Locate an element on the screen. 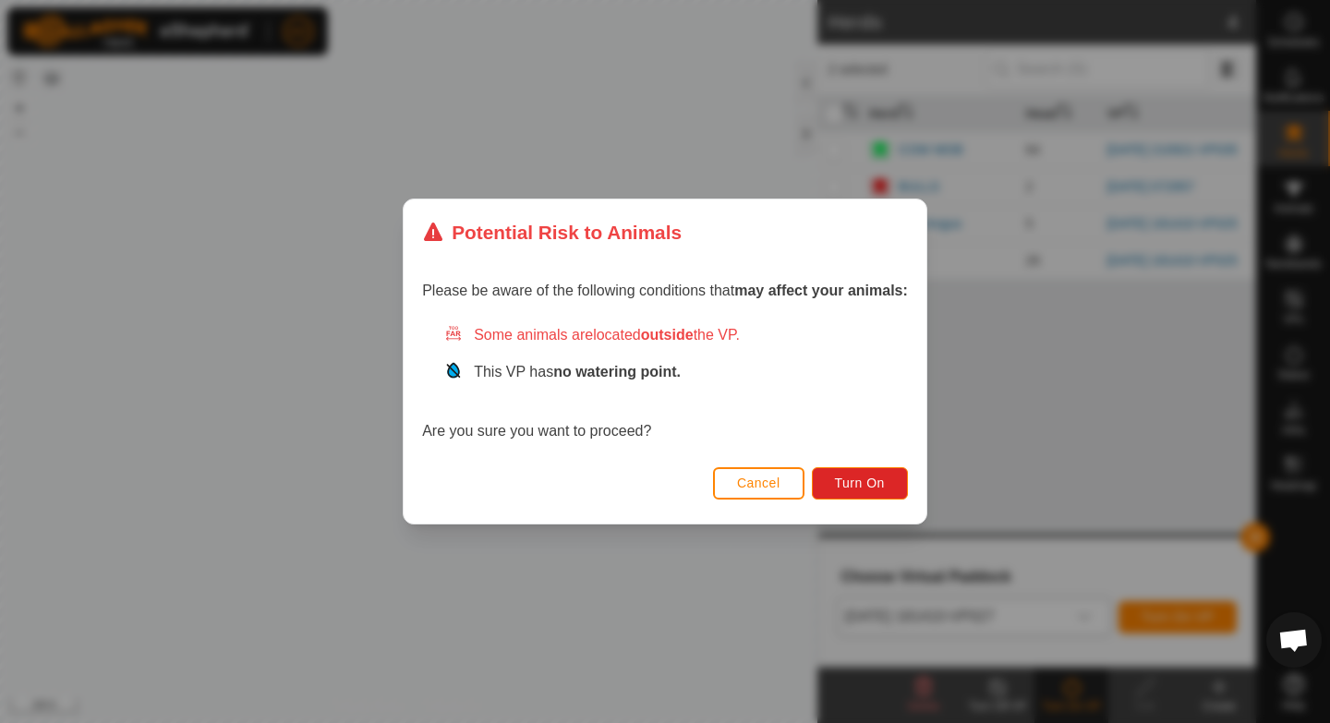 The image size is (1330, 723). div: Open chat is located at coordinates (1294, 640).